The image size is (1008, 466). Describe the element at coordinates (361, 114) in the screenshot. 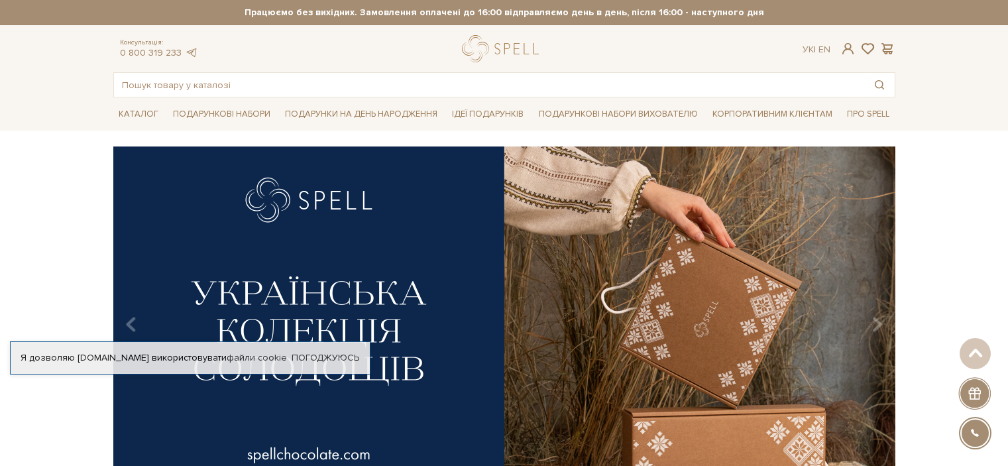

I see `a: Подарунки на День народження` at that location.